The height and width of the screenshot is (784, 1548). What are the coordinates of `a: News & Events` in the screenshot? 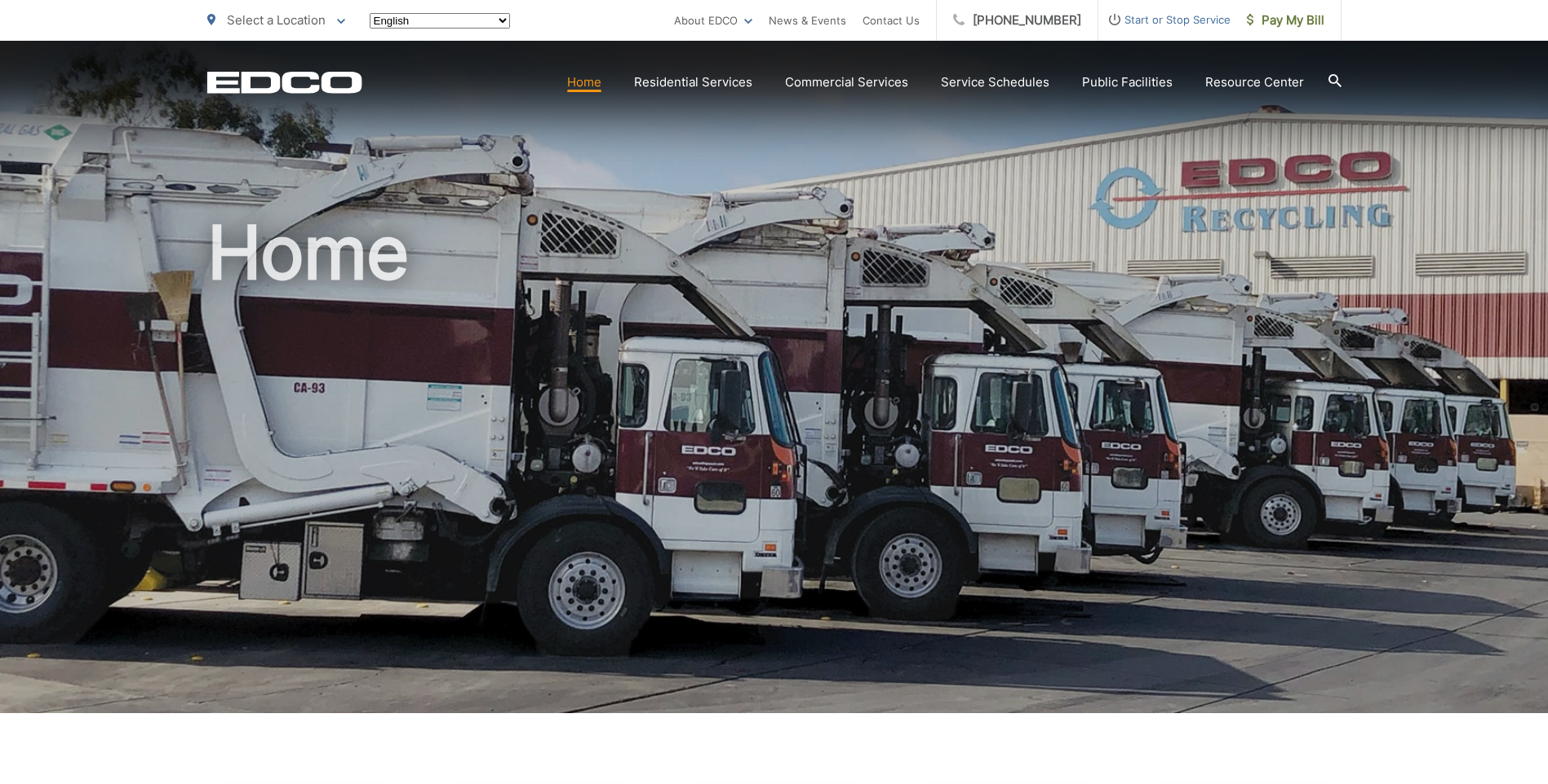 It's located at (807, 21).